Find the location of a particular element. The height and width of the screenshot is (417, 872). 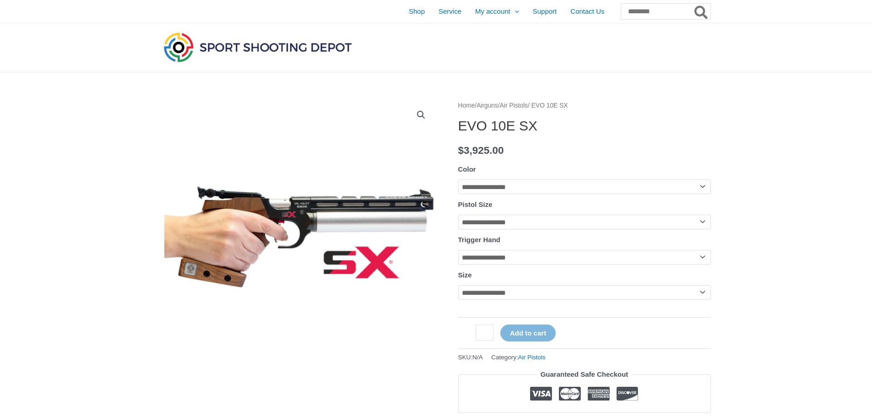

h1: EVO 10E SX is located at coordinates (585, 126).